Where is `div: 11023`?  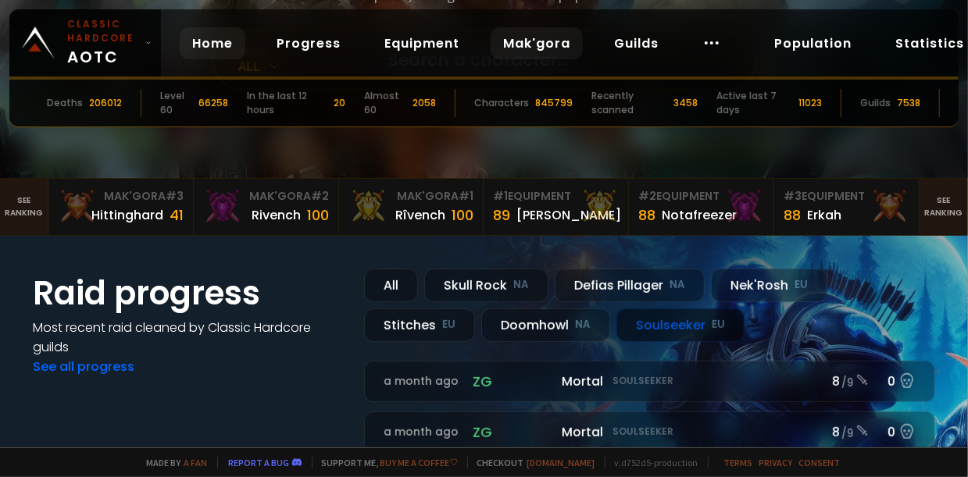
div: 11023 is located at coordinates (810, 103).